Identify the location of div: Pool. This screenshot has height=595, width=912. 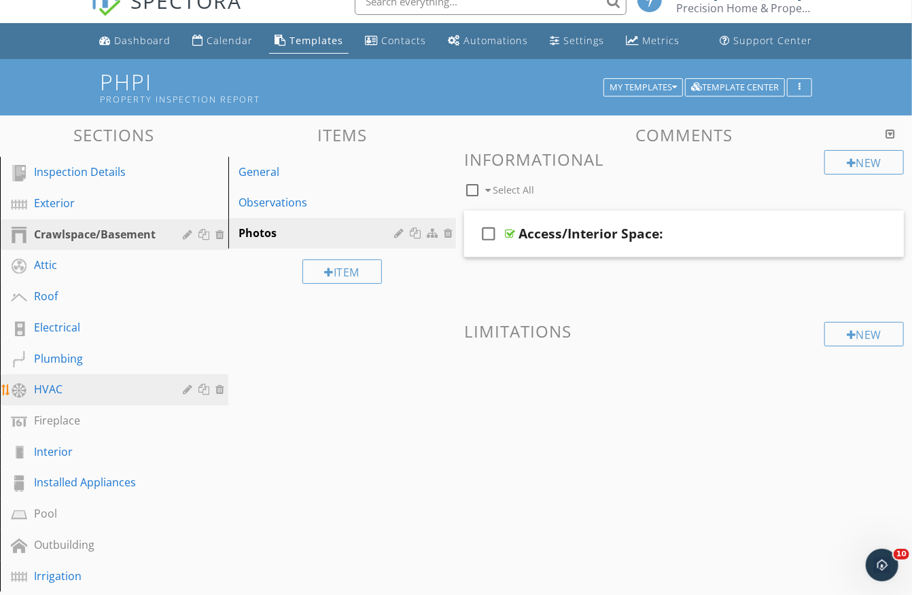
(99, 514).